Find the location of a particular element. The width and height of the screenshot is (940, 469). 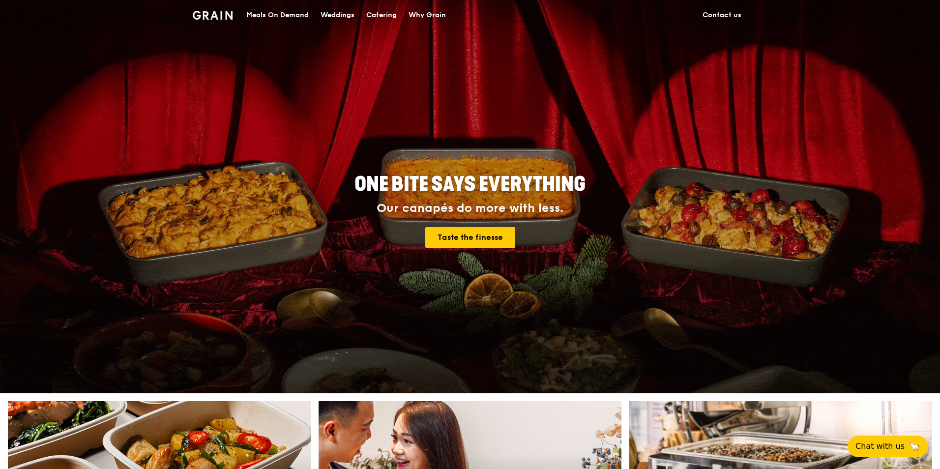

div: Catering is located at coordinates (381, 15).